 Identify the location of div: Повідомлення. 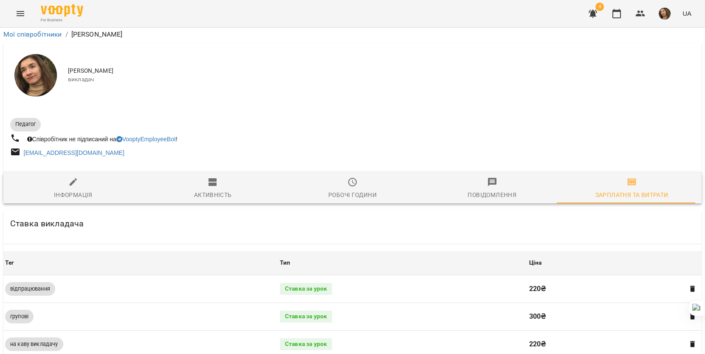
(492, 195).